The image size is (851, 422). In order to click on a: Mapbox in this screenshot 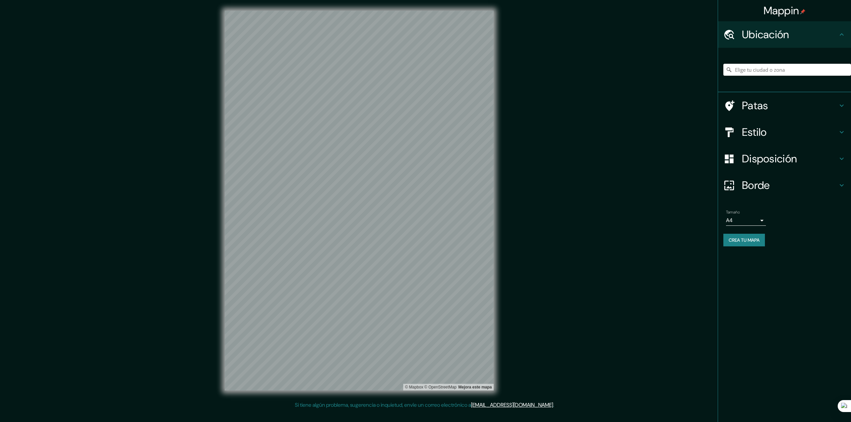, I will do `click(414, 387)`.